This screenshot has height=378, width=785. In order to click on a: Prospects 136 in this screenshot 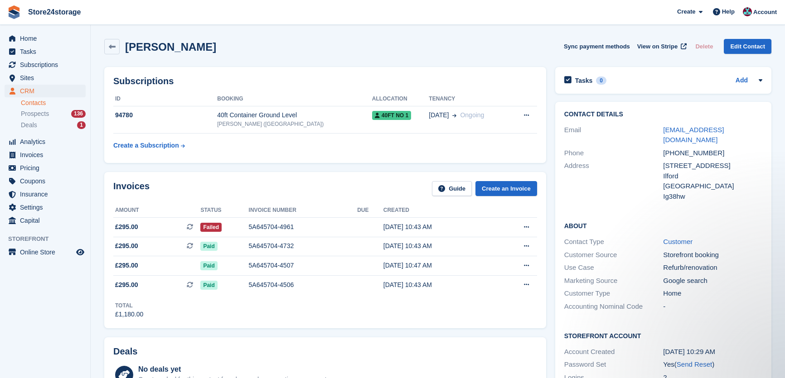, I will do `click(53, 114)`.